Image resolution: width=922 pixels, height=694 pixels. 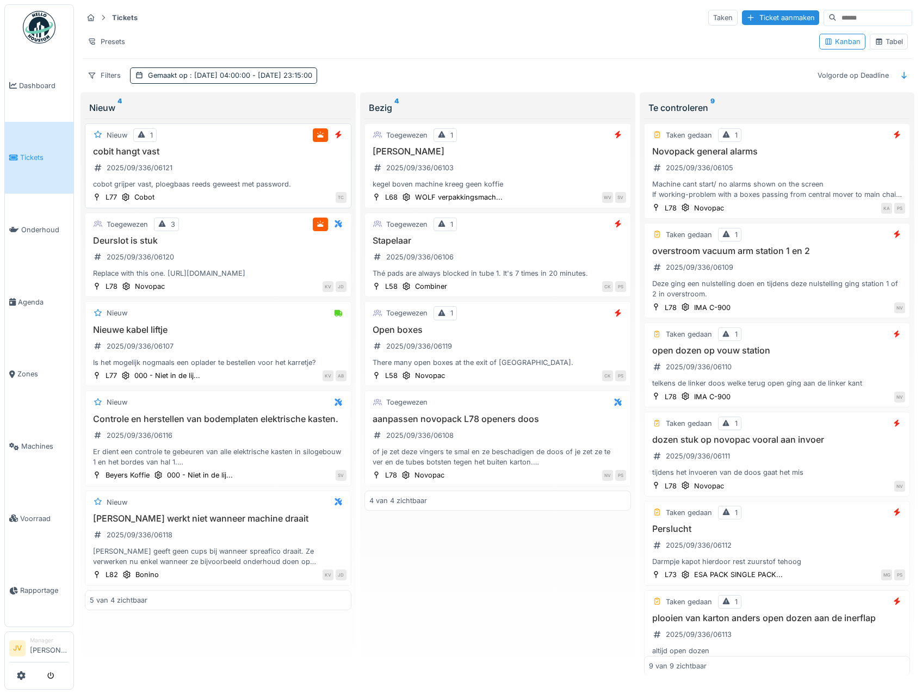 What do you see at coordinates (139, 435) in the screenshot?
I see `div: 2025/09/336/06116` at bounding box center [139, 435].